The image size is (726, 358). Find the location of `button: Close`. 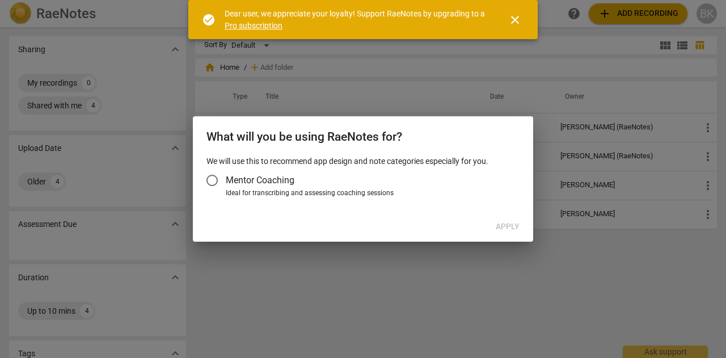

button: Close is located at coordinates (515, 20).